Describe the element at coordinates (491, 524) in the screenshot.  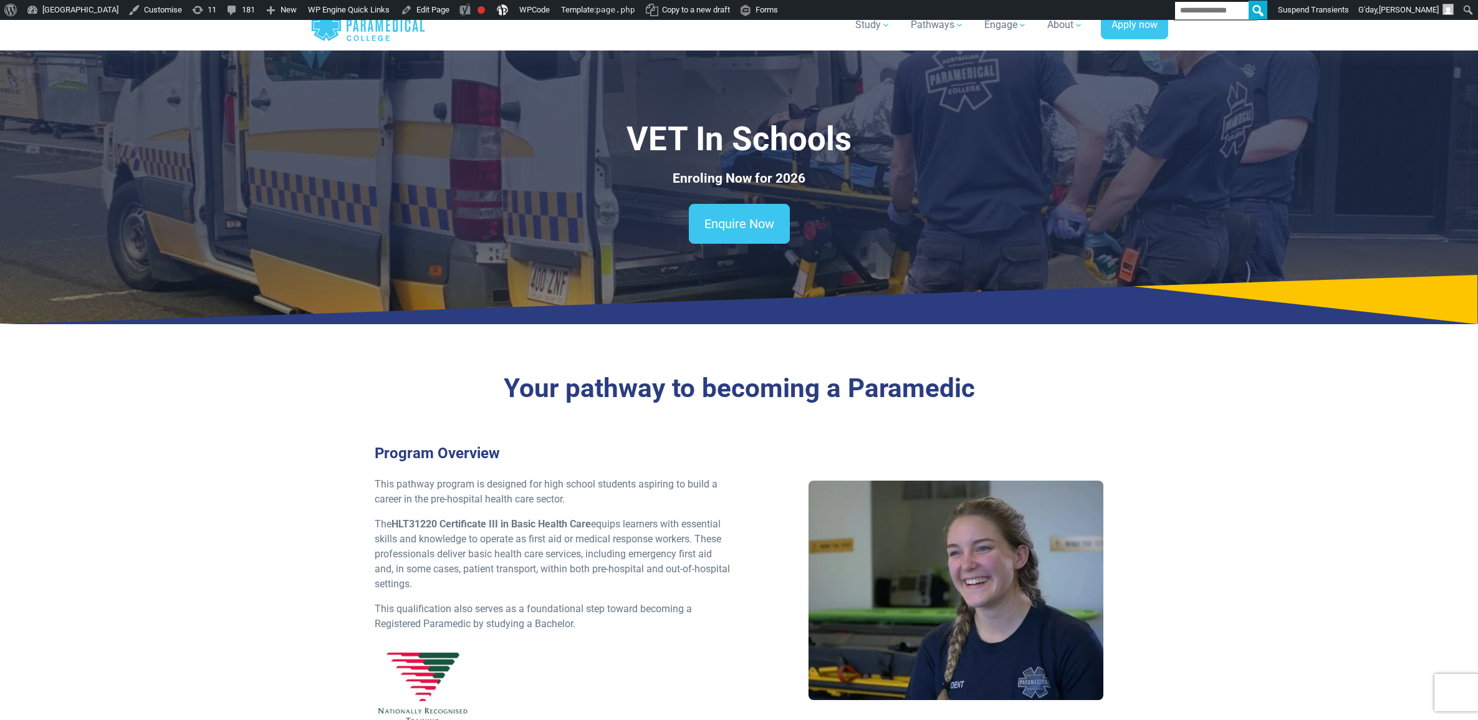
I see `strong: HLT31220 Certificate III in Basic Health Care` at that location.